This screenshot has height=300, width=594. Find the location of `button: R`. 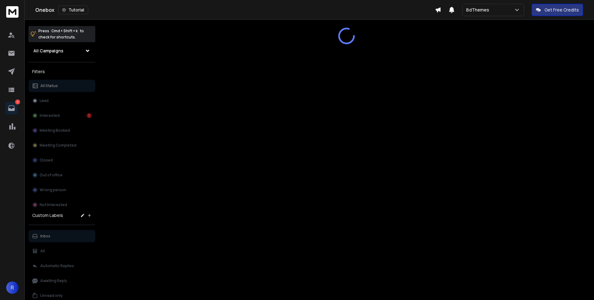

button: R is located at coordinates (12, 287).